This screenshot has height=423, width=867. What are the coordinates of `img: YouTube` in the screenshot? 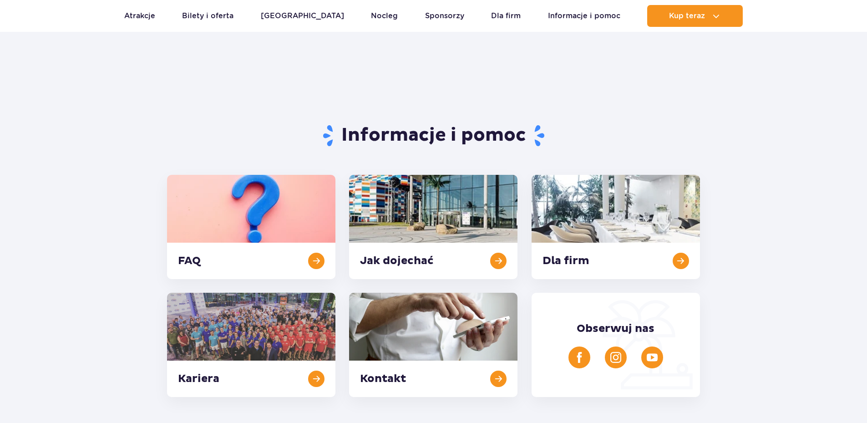 It's located at (652, 357).